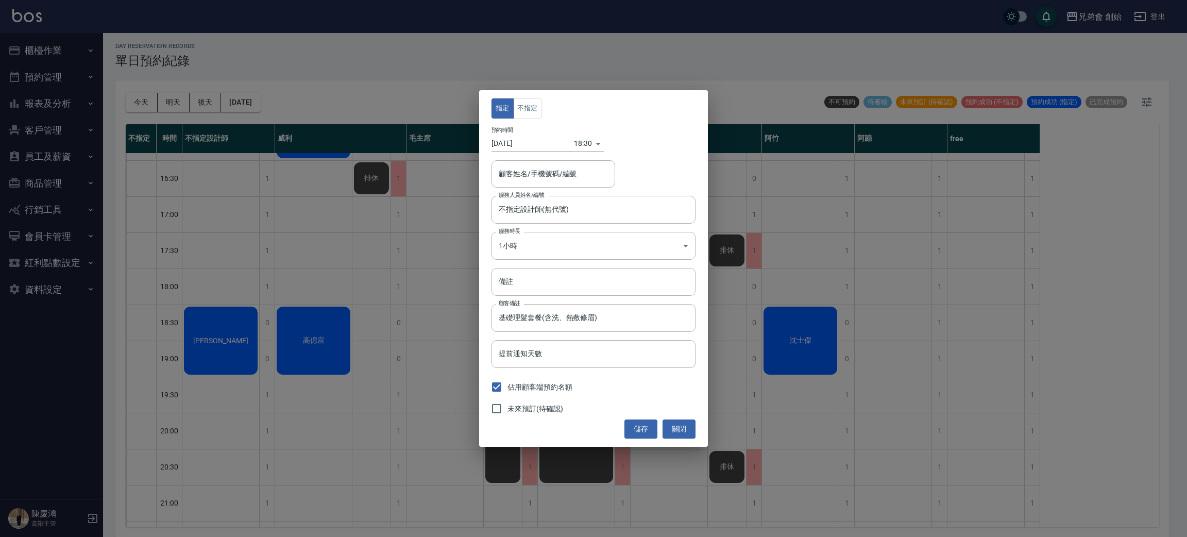 This screenshot has width=1187, height=537. What do you see at coordinates (528, 108) in the screenshot?
I see `button: 不指定` at bounding box center [528, 108].